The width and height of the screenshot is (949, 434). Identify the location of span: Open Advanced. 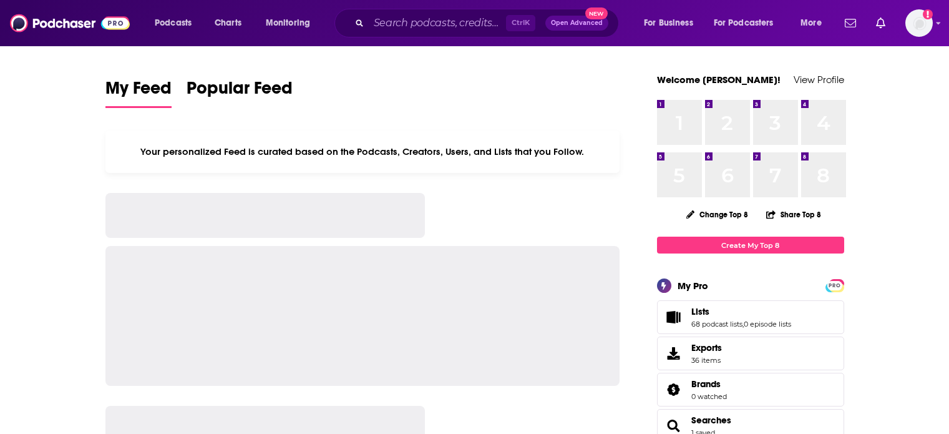
(577, 23).